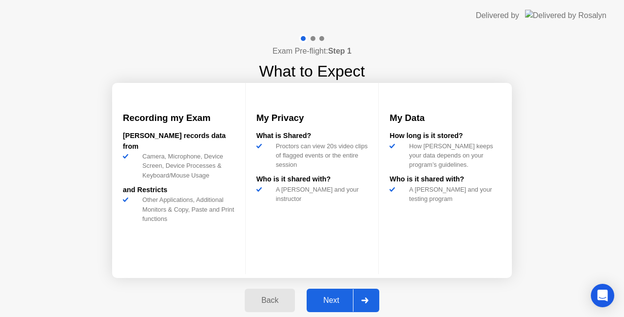 This screenshot has width=624, height=317. Describe the element at coordinates (178, 118) in the screenshot. I see `h3: Recording my Exam` at that location.